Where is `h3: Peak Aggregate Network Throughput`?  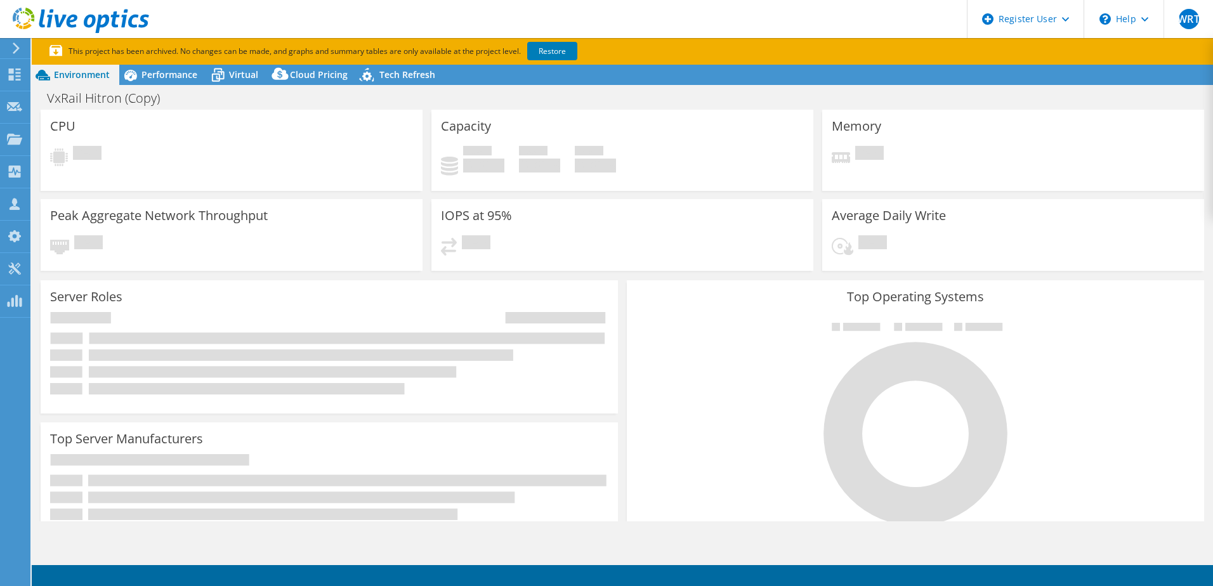 h3: Peak Aggregate Network Throughput is located at coordinates (159, 216).